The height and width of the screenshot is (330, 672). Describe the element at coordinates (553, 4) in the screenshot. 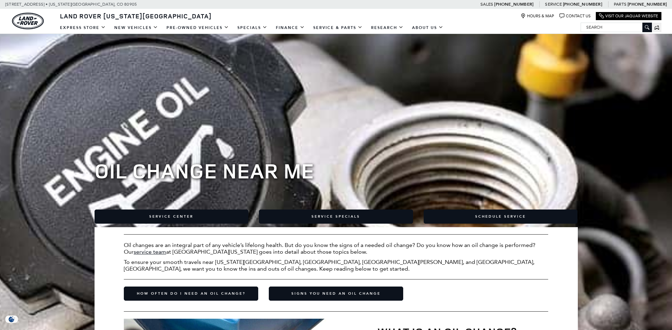

I see `span: Service` at that location.